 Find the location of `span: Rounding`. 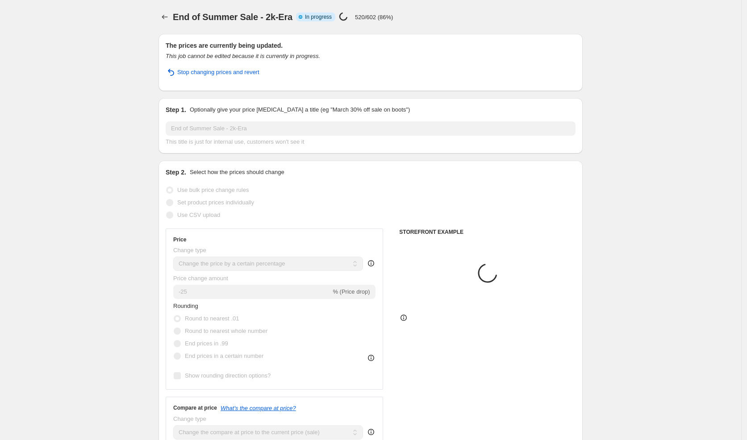

span: Rounding is located at coordinates (186, 306).